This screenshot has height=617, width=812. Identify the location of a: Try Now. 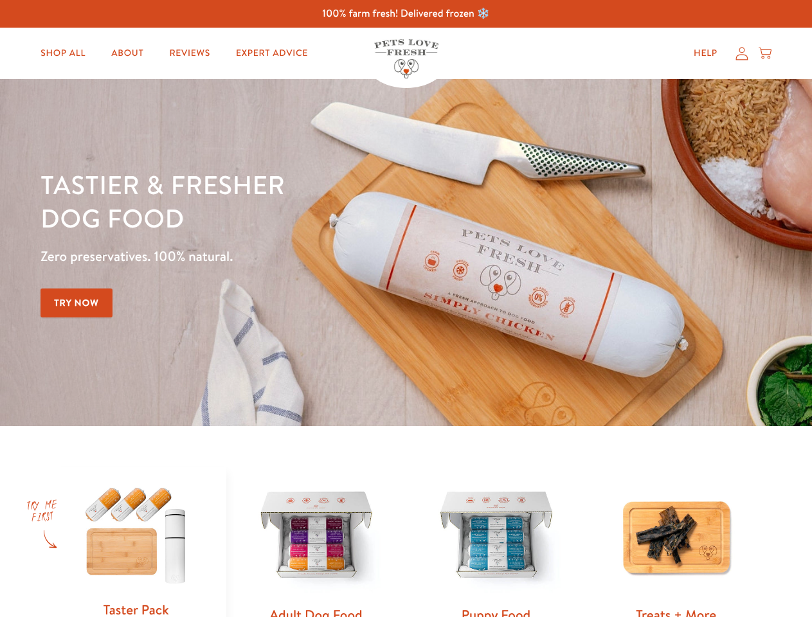
(77, 303).